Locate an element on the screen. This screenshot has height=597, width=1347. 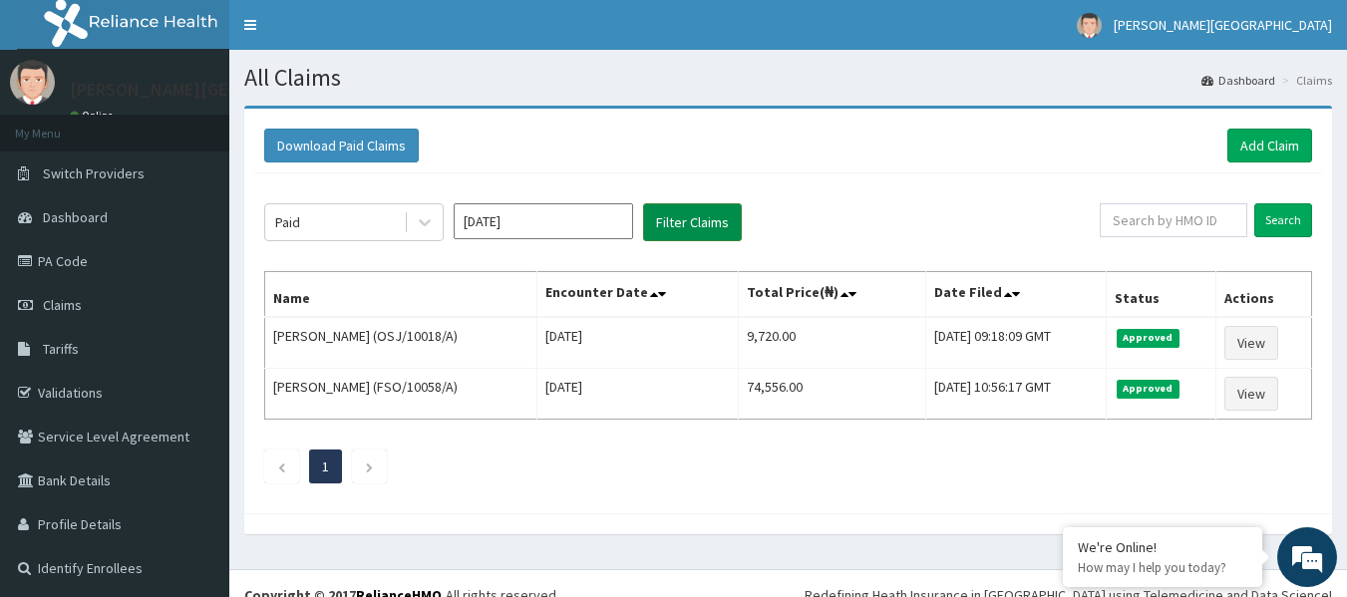
span: Tariffs is located at coordinates (61, 349).